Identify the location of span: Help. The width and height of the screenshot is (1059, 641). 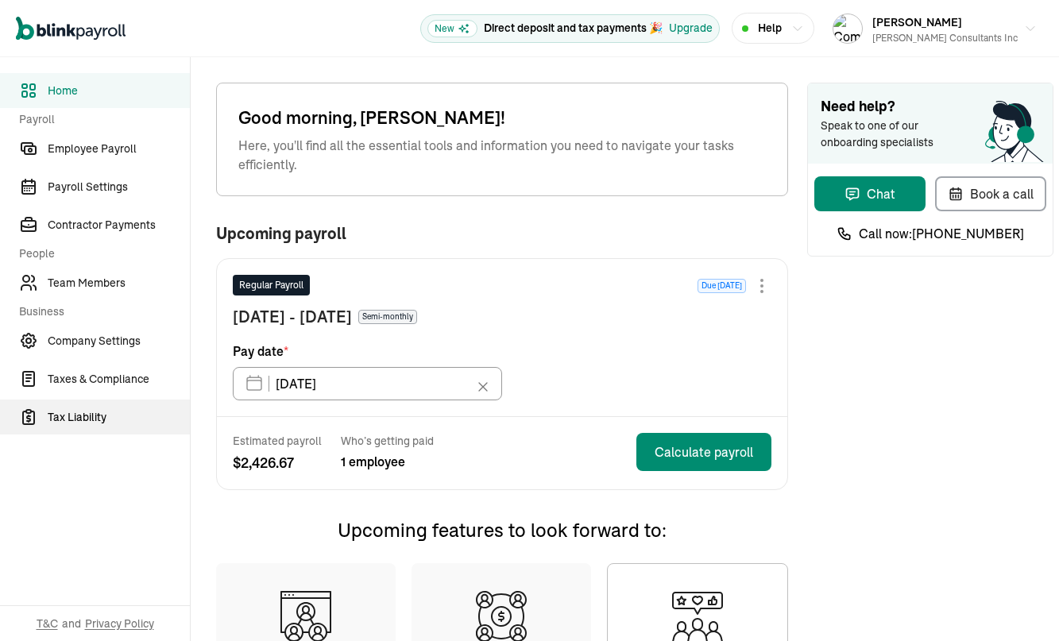
(770, 28).